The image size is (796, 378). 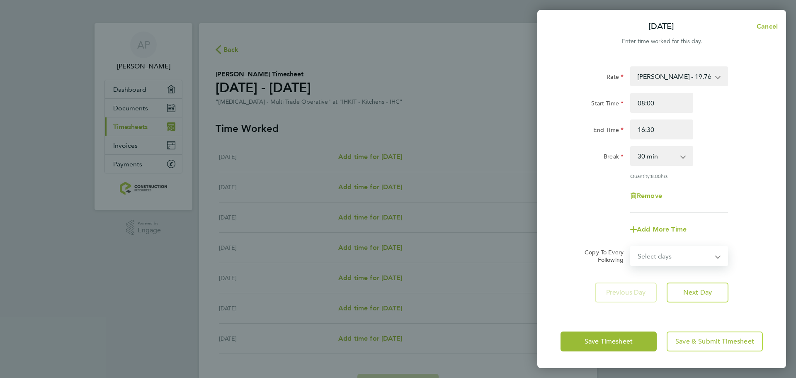 I want to click on button: Save Timesheet, so click(x=609, y=341).